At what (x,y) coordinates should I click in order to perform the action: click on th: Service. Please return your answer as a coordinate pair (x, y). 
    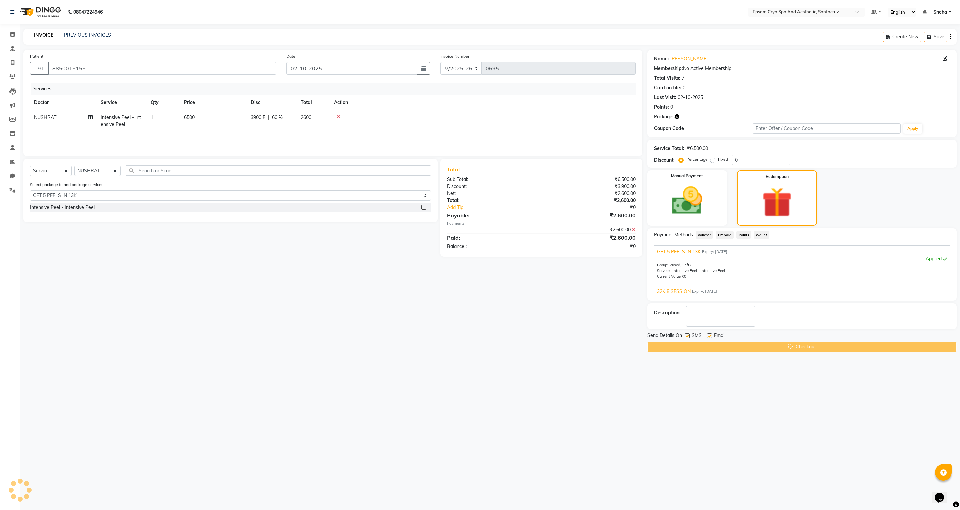
    Looking at the image, I should click on (122, 102).